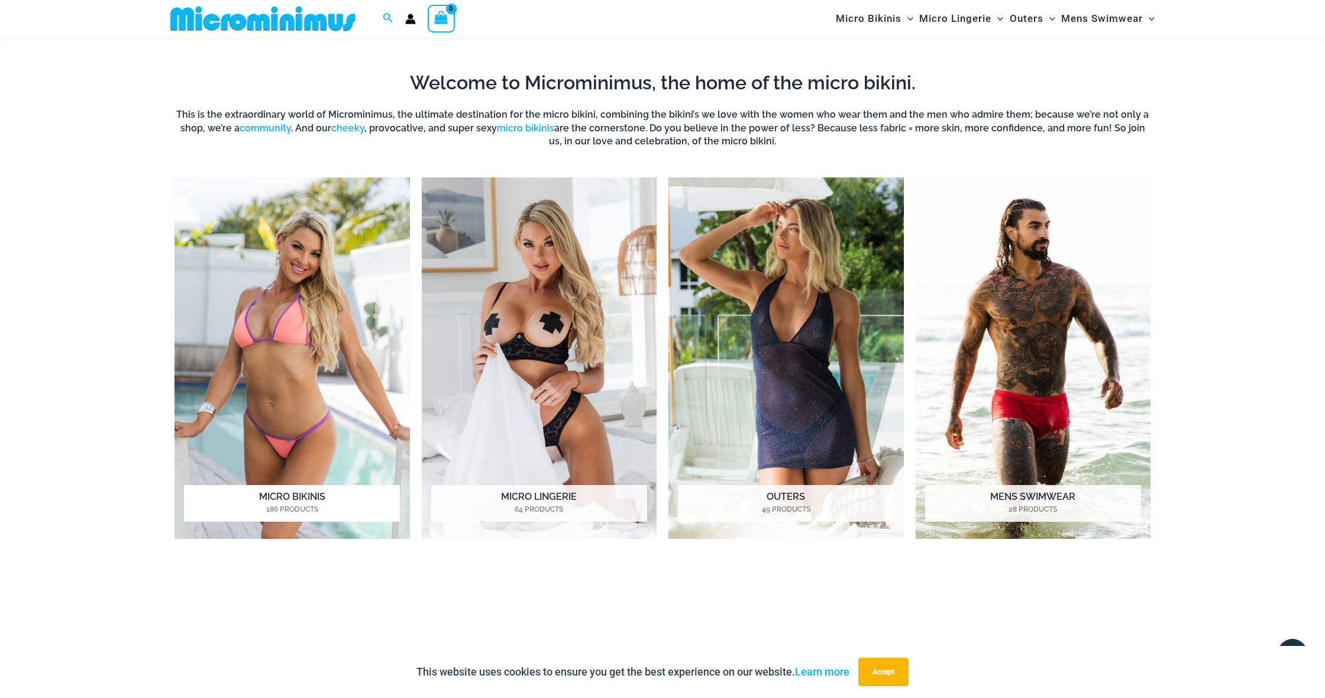  What do you see at coordinates (995, 18) in the screenshot?
I see `nav: Site Navigation` at bounding box center [995, 18].